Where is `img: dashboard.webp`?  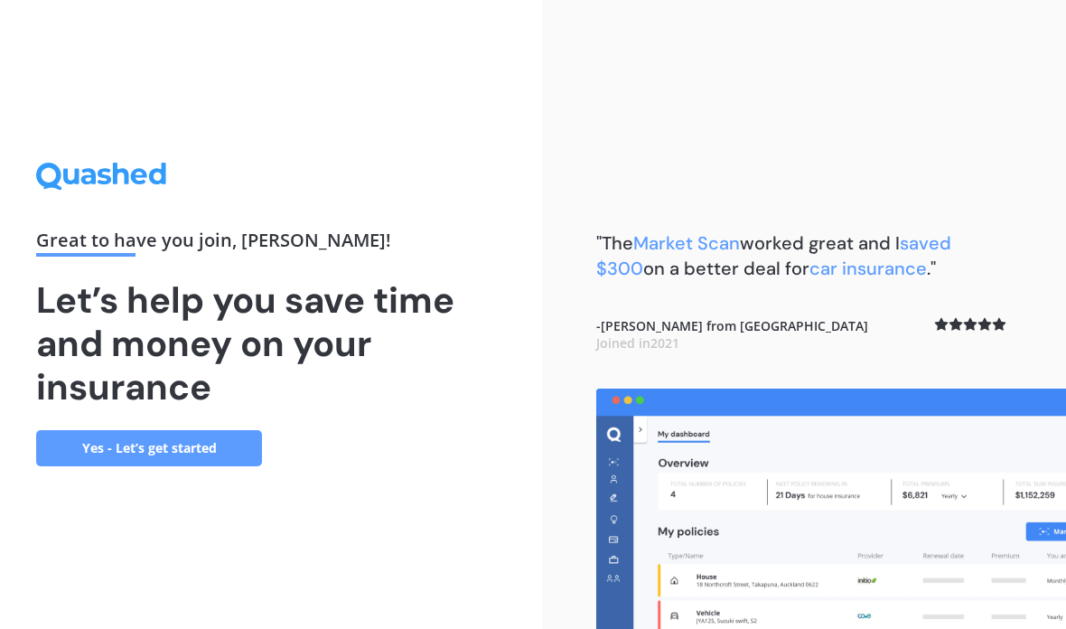 img: dashboard.webp is located at coordinates (831, 509).